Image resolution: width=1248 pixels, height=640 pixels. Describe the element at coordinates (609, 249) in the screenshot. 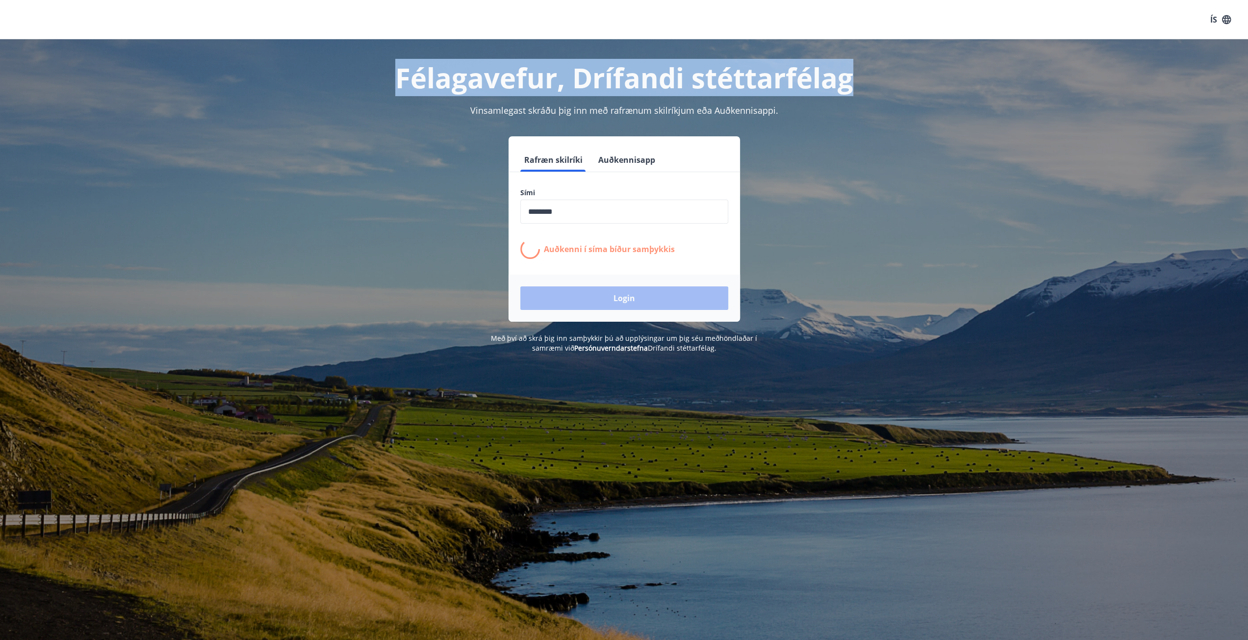

I see `p: Auðkenni í síma bíður samþykkis` at that location.